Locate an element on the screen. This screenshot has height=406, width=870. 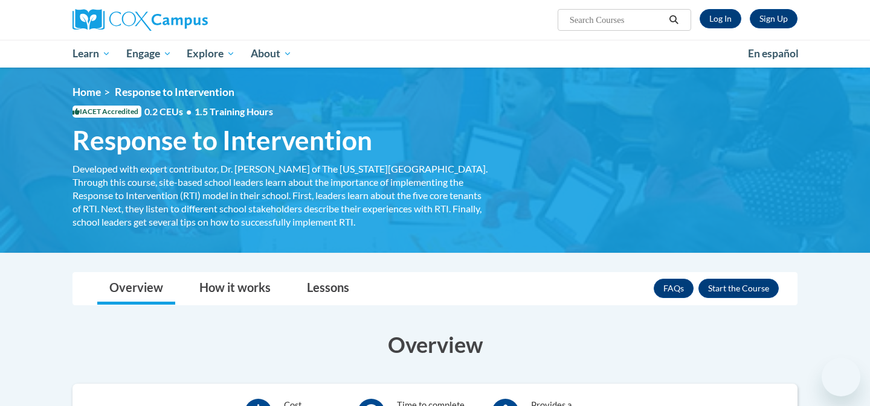
span: Learn is located at coordinates (91, 54).